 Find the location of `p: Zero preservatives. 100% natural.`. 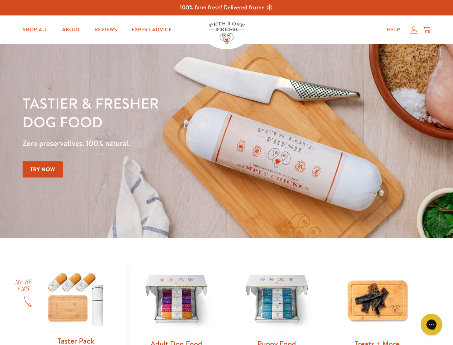

p: Zero preservatives. 100% natural. is located at coordinates (159, 143).